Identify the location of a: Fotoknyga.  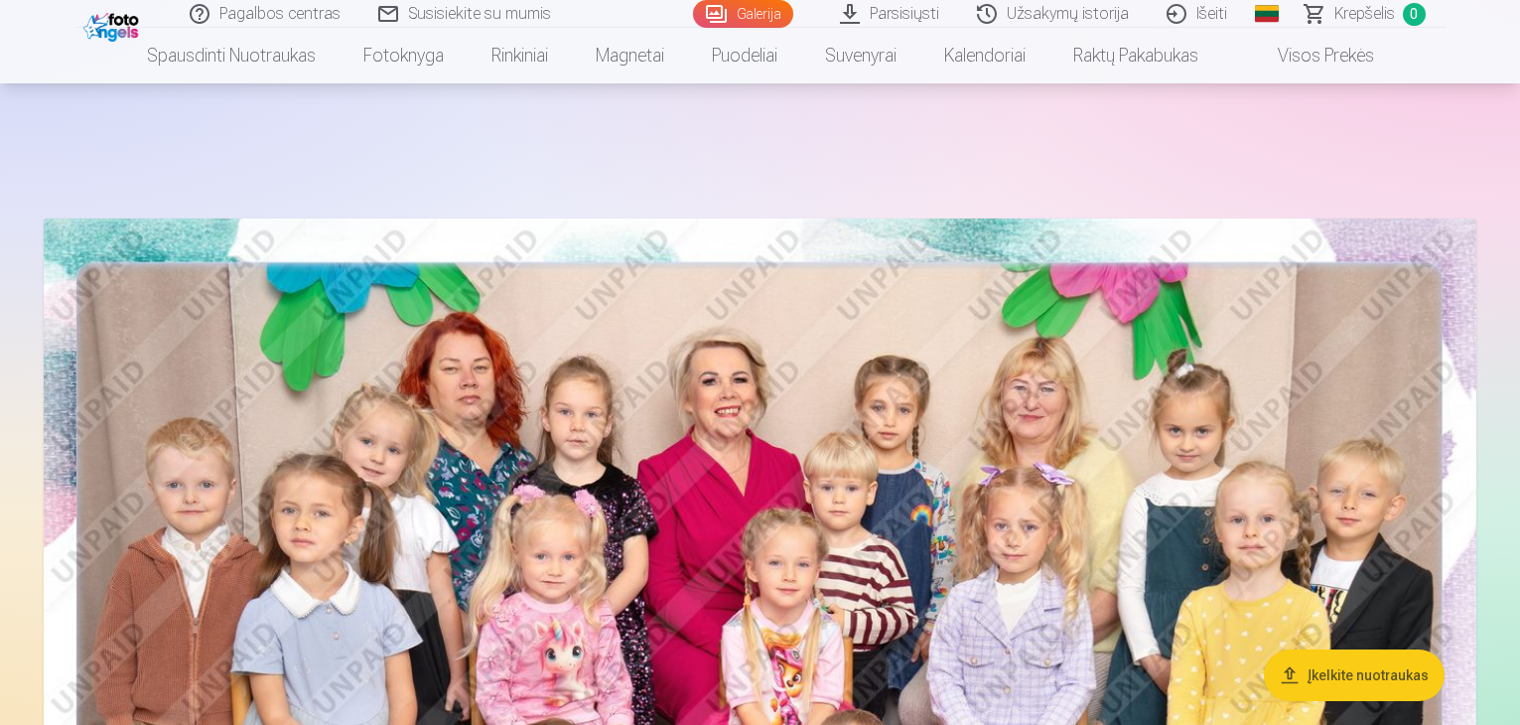
(403, 56).